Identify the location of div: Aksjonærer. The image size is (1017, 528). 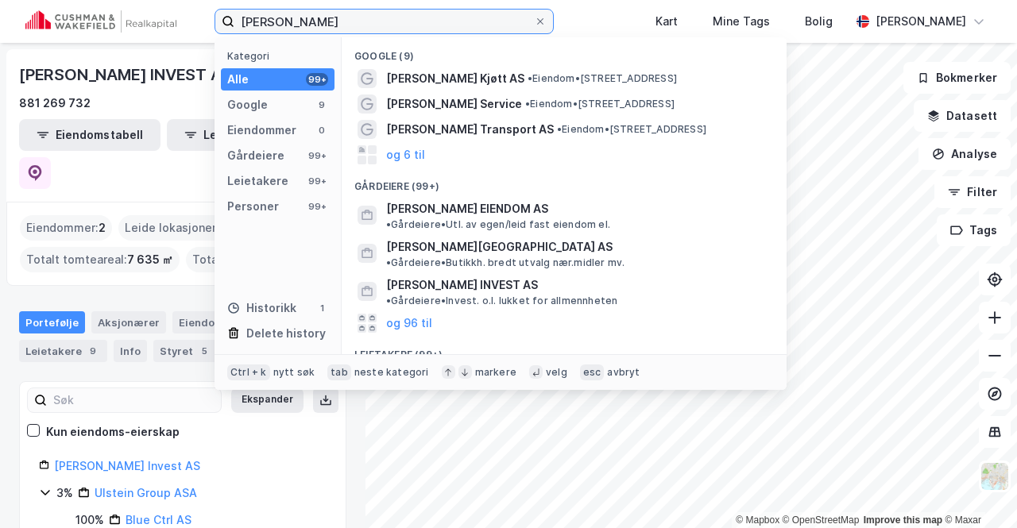
(129, 323).